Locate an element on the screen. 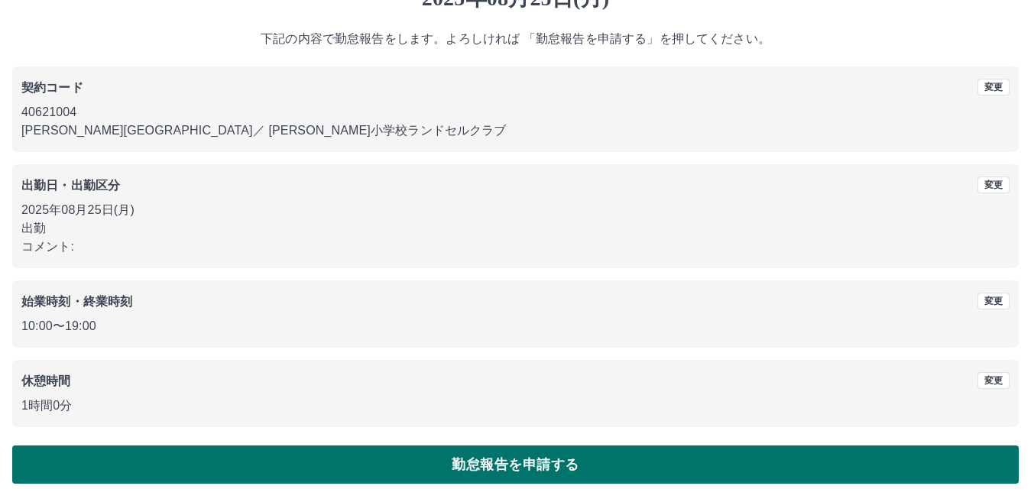 The image size is (1031, 502). p: 10:00 〜 19:00 is located at coordinates (515, 326).